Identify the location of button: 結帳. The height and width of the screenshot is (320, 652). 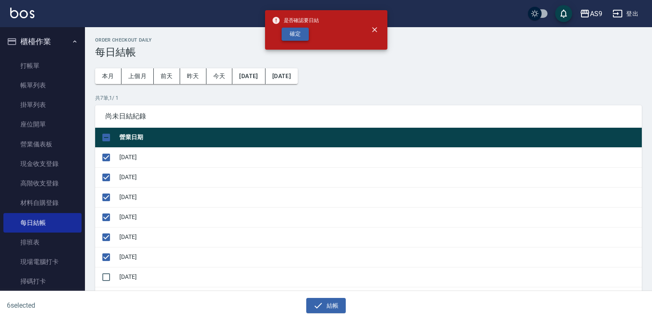
(326, 306).